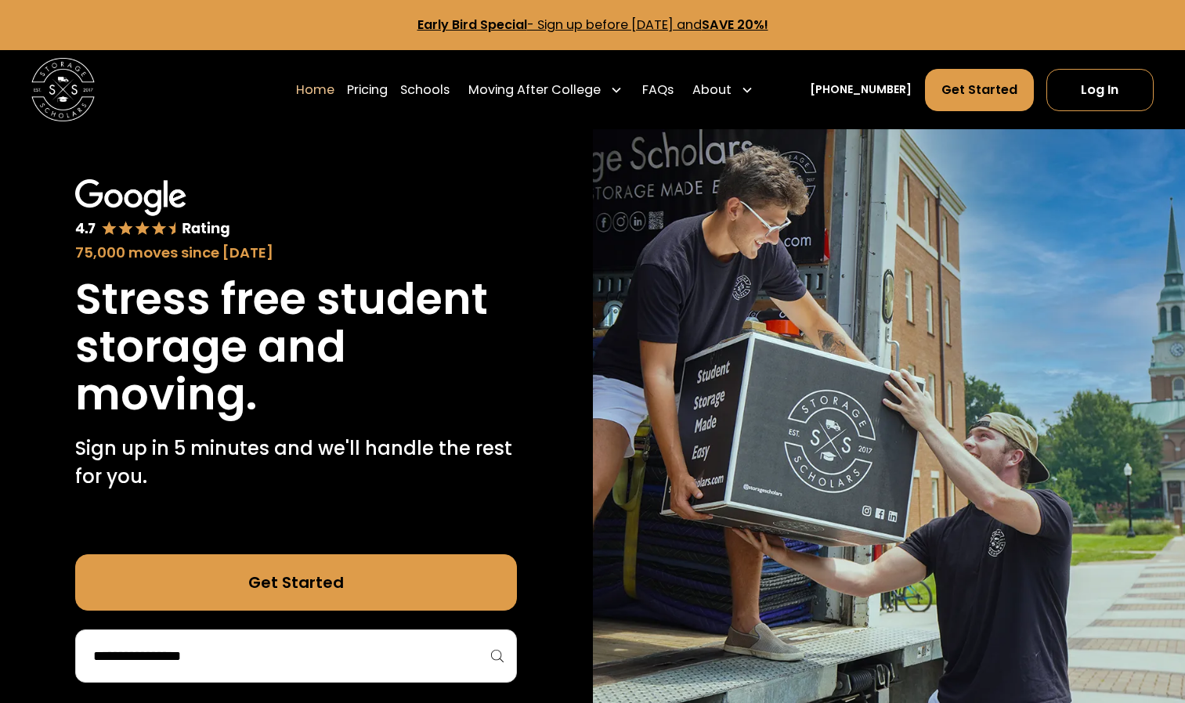 Image resolution: width=1185 pixels, height=703 pixels. What do you see at coordinates (296, 347) in the screenshot?
I see `h1: Stress free student storage and moving.` at bounding box center [296, 347].